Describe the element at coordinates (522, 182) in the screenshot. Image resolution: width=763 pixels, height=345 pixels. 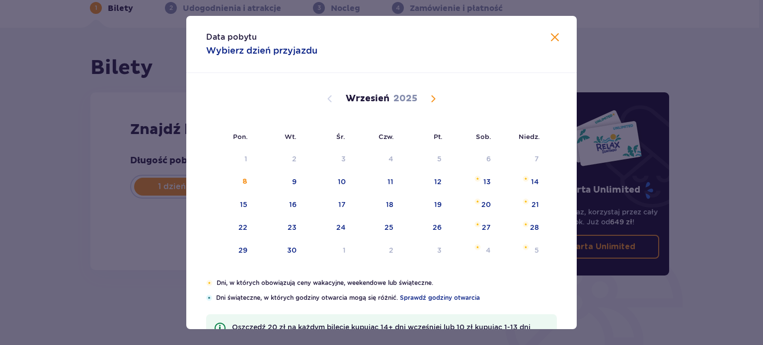
I see `td: niedziela, 14 września 2025` at that location.